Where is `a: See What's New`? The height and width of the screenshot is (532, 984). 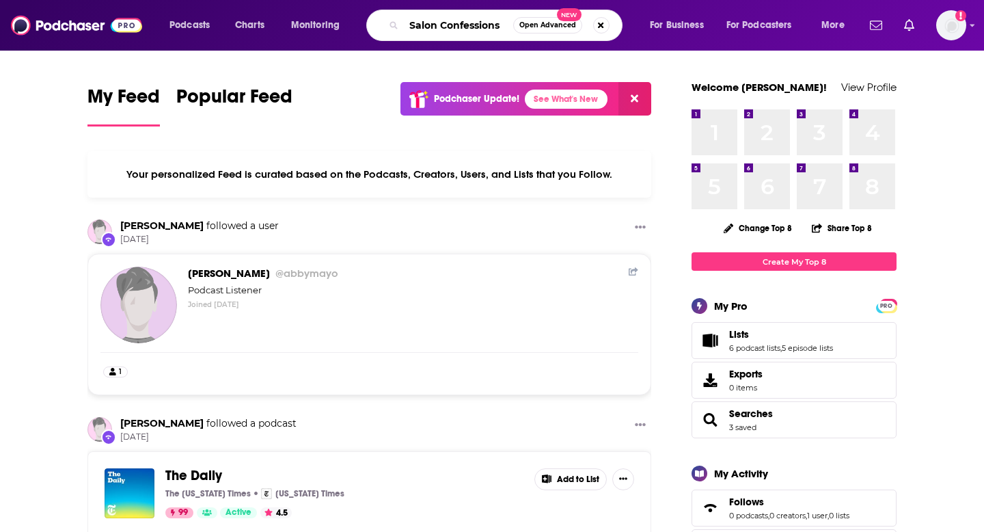
a: See What's New is located at coordinates (566, 99).